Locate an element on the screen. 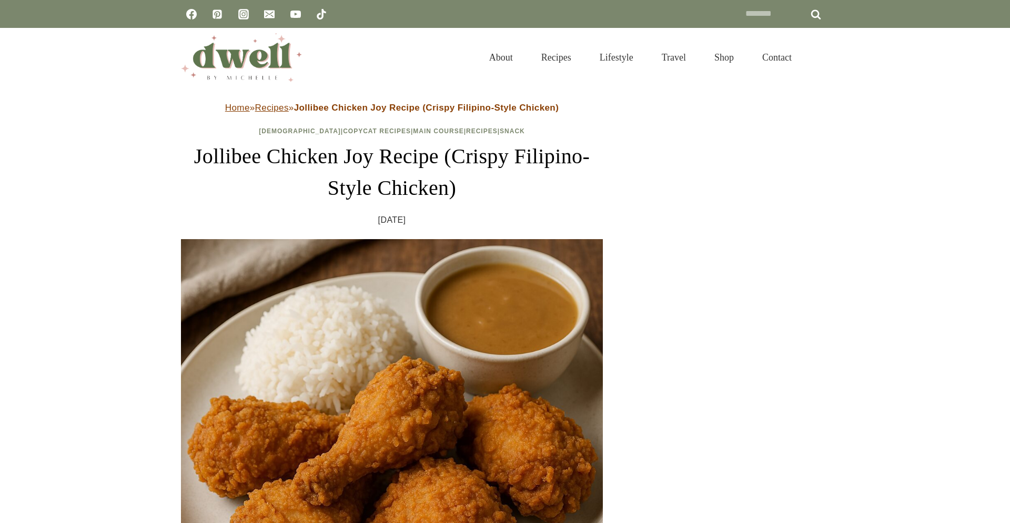 This screenshot has height=523, width=1010. h1: Jollibee Chicken Joy Recipe (Crispy Filipino-Style Chicken) is located at coordinates (392, 172).